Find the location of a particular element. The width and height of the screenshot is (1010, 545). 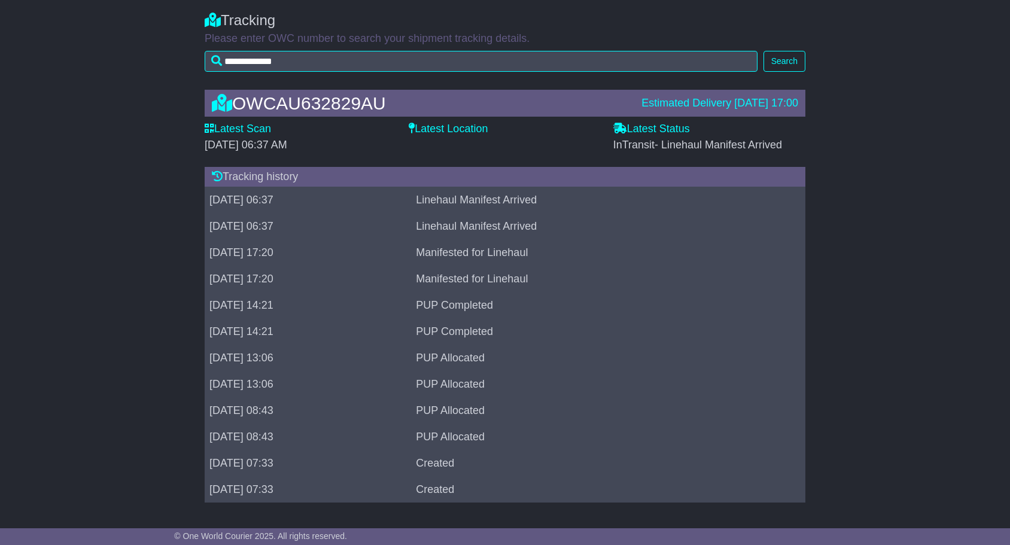

label: Latest Status is located at coordinates (652, 129).